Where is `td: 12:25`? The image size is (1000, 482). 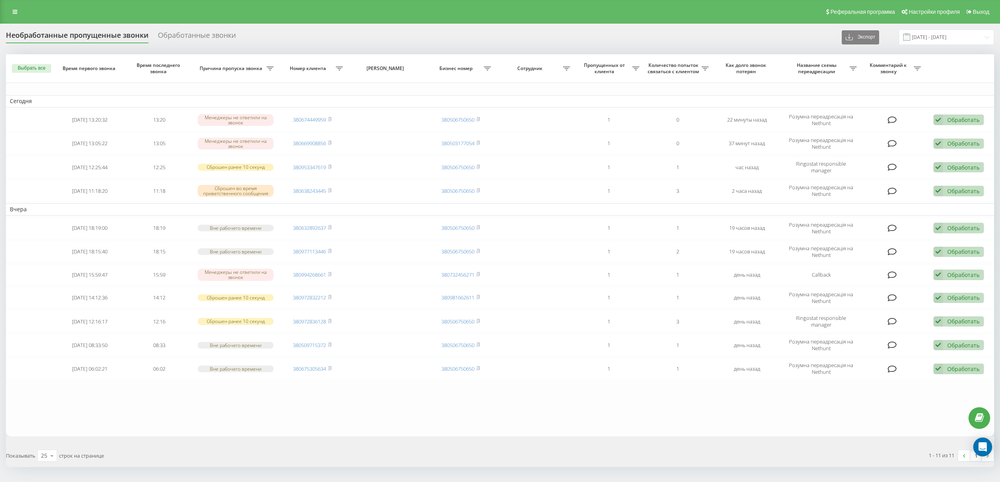
td: 12:25 is located at coordinates (159, 167).